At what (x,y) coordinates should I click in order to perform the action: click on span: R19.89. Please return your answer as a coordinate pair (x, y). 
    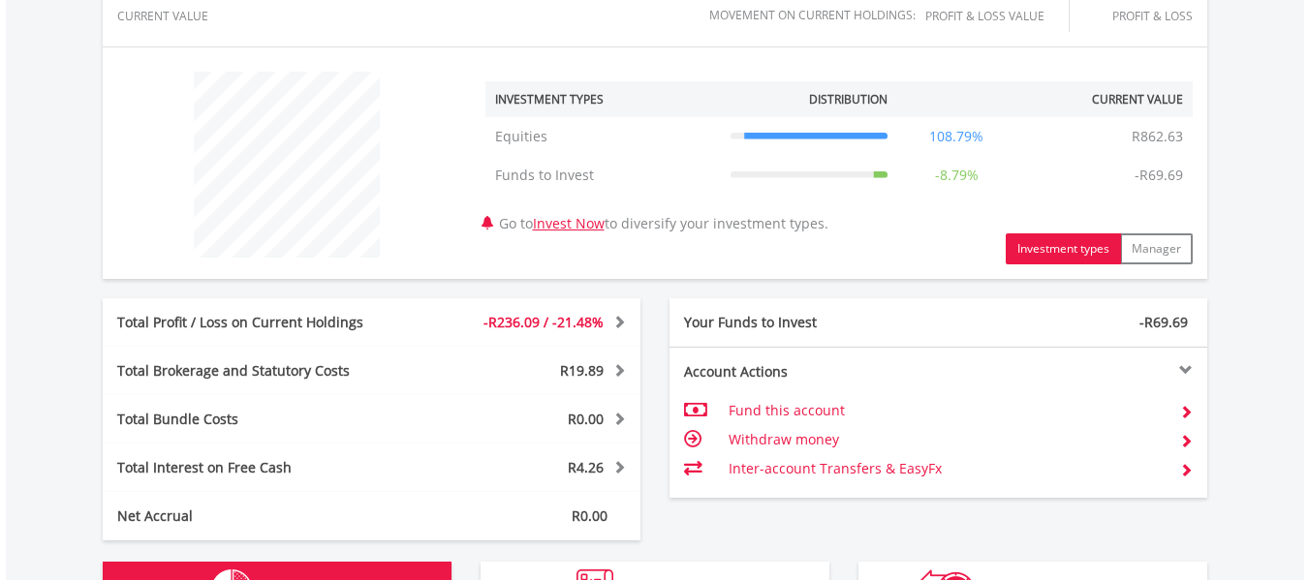
    Looking at the image, I should click on (581, 370).